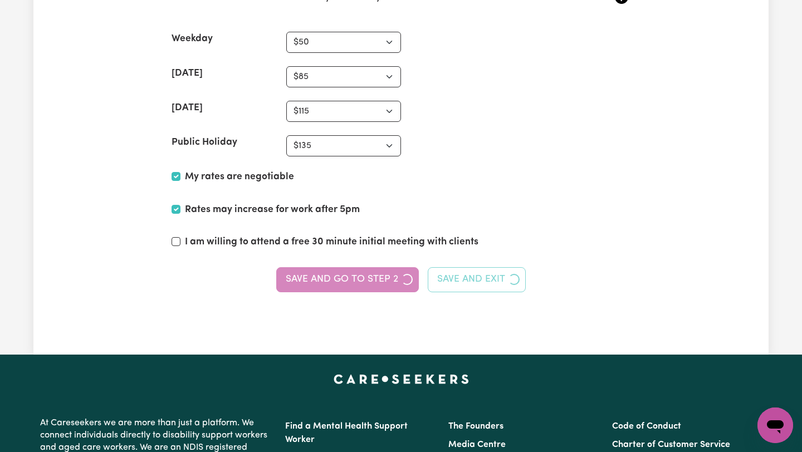 This screenshot has height=452, width=802. What do you see at coordinates (331, 242) in the screenshot?
I see `label: I am willing to attend a free 30 minute initial meeting with clients` at bounding box center [331, 242].